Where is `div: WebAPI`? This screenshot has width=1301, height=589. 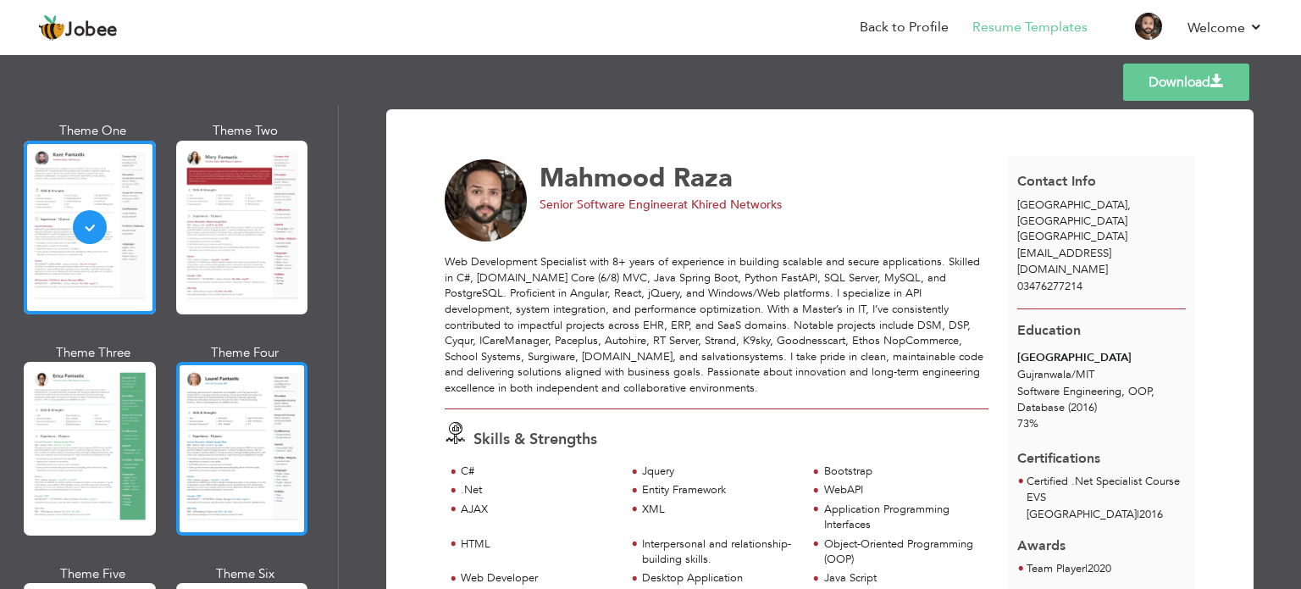 div: WebAPI is located at coordinates (901, 489).